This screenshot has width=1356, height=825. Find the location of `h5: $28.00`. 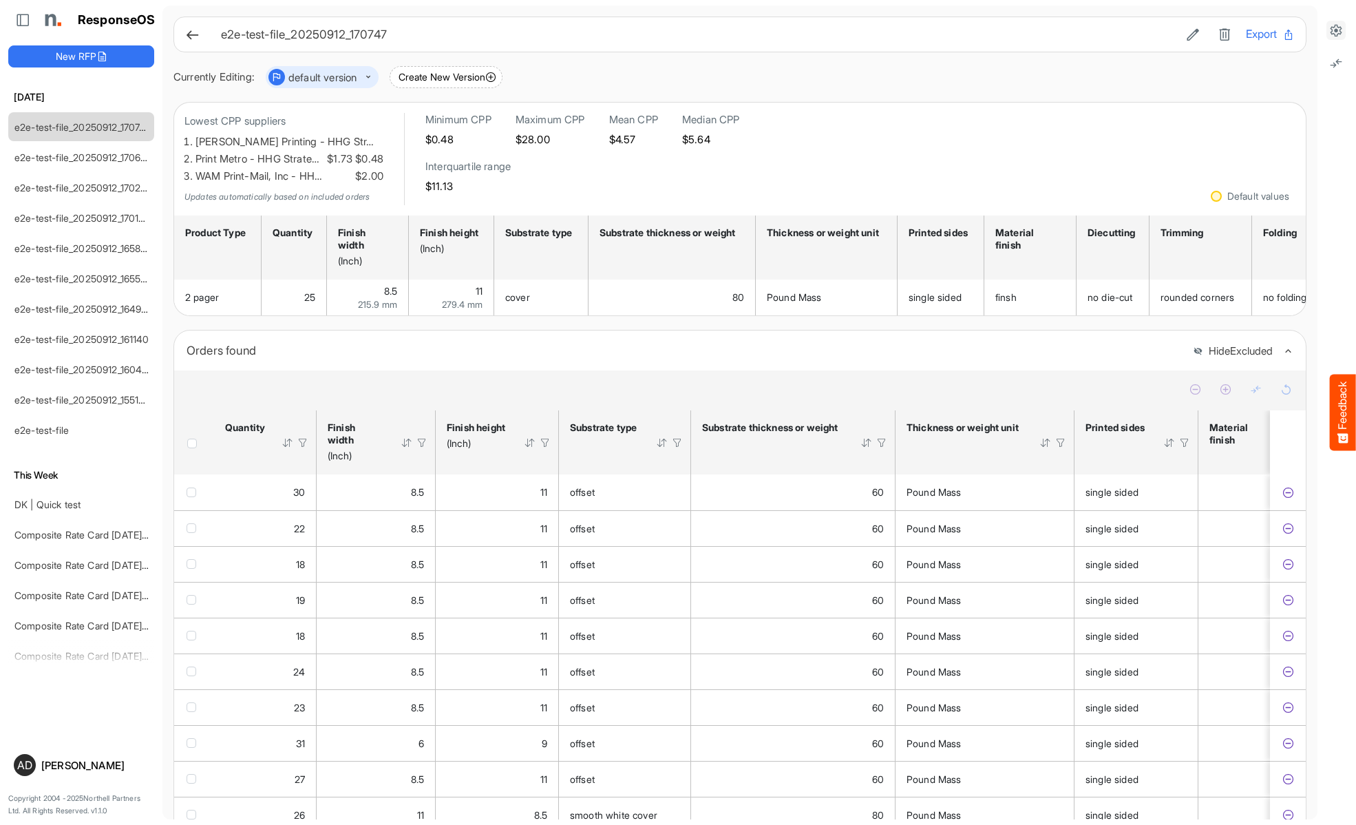

h5: $28.00 is located at coordinates (550, 139).